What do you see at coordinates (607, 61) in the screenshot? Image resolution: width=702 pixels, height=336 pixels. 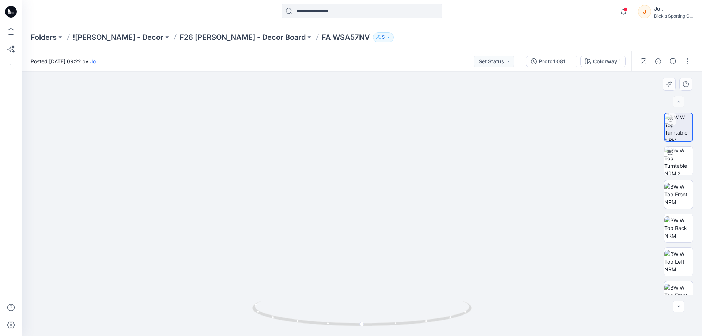 I see `div: Colorway 1` at bounding box center [607, 61].